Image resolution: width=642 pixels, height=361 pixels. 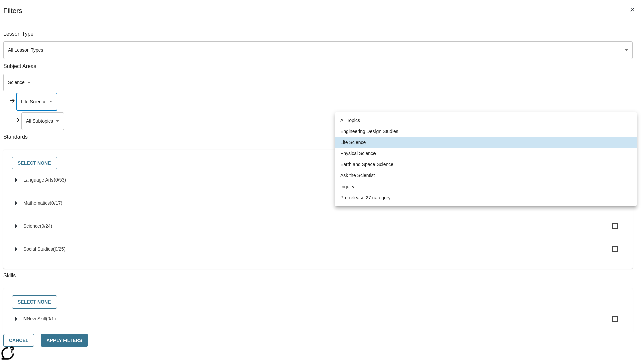 I want to click on li: Ask the Scientist, so click(x=486, y=176).